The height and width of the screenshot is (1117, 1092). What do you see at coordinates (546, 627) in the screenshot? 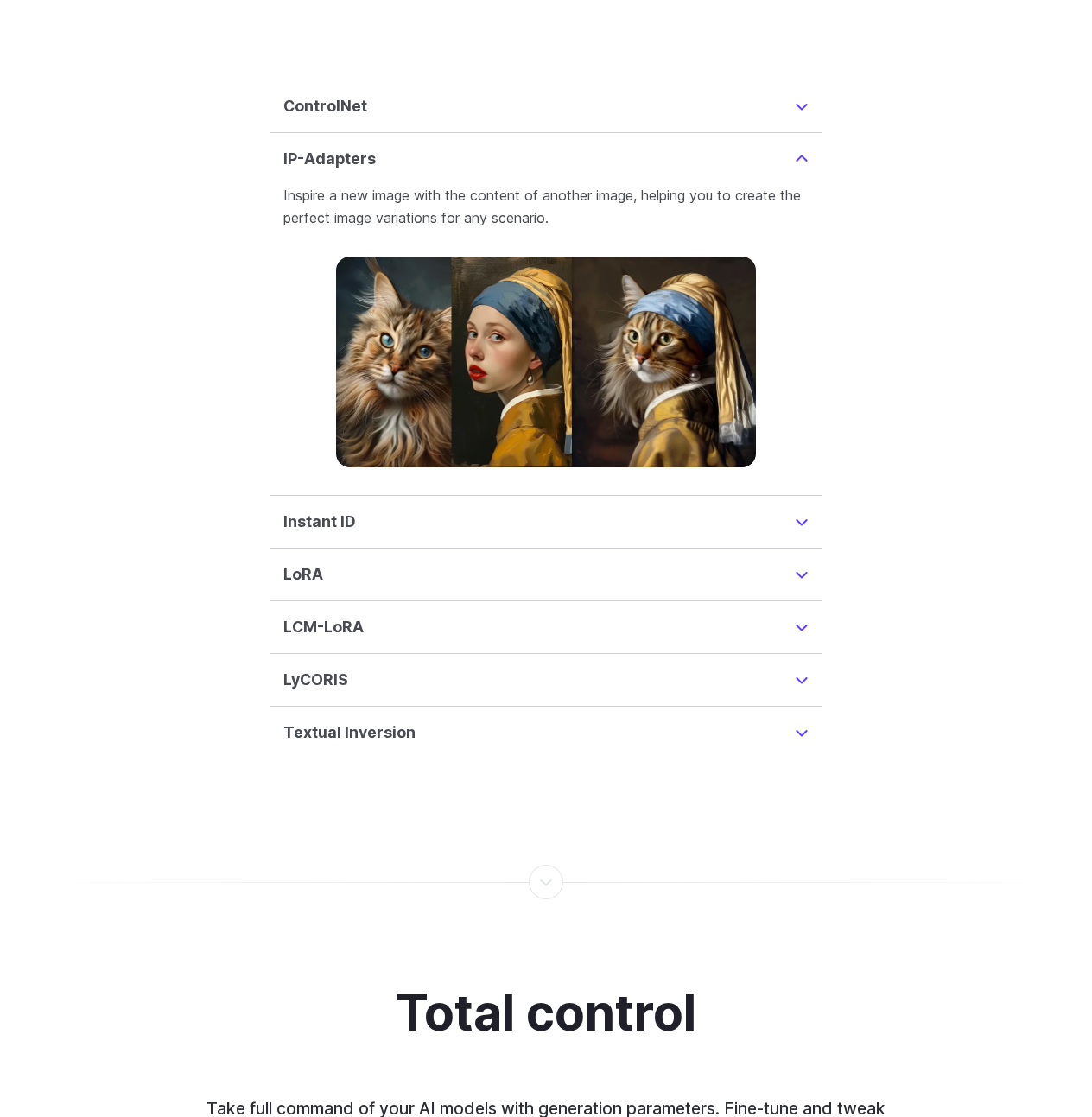
I see `summary: LCM-LoRA` at bounding box center [546, 627].